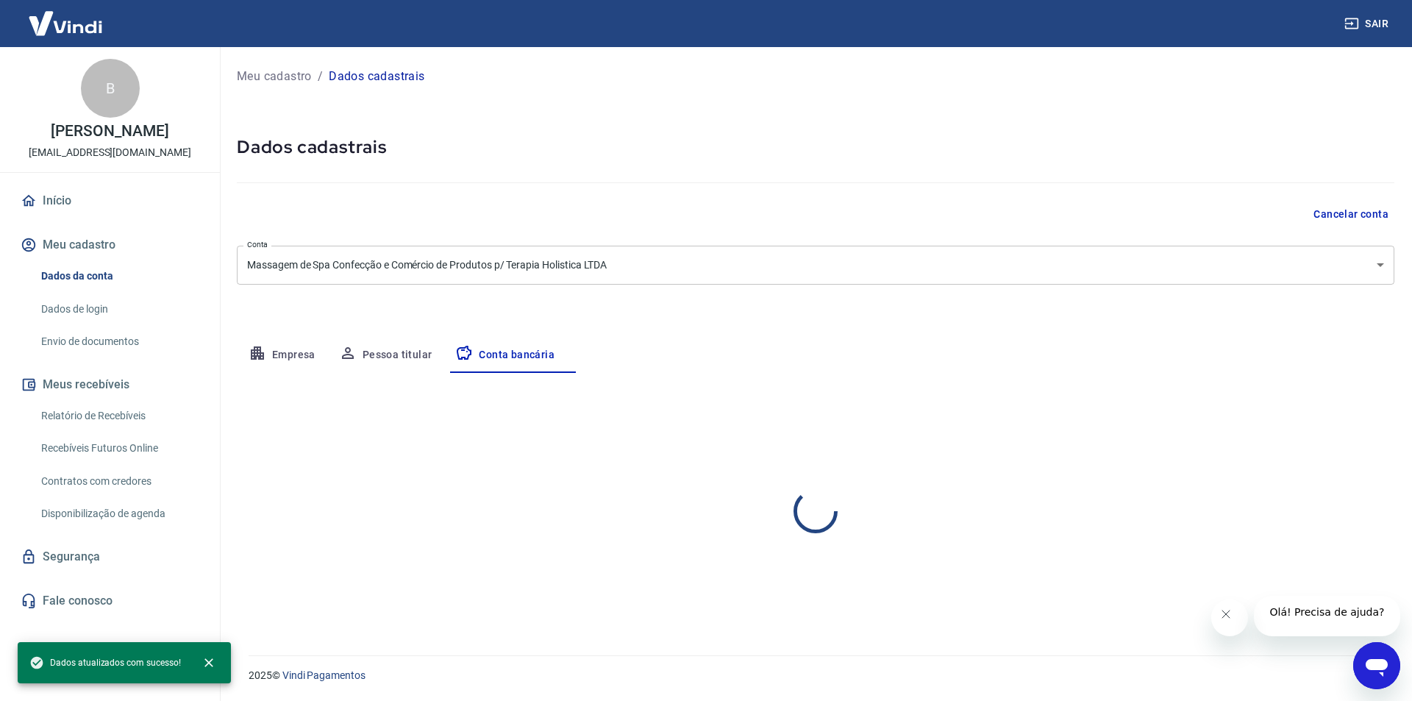  I want to click on p: Dados cadastrais, so click(376, 76).